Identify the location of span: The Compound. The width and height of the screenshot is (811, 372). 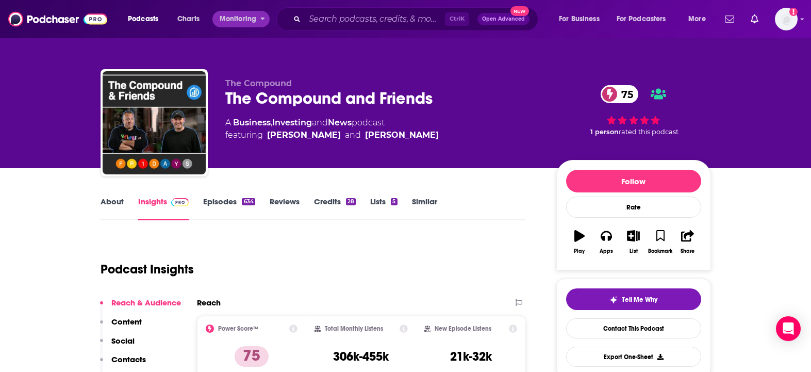
(258, 83).